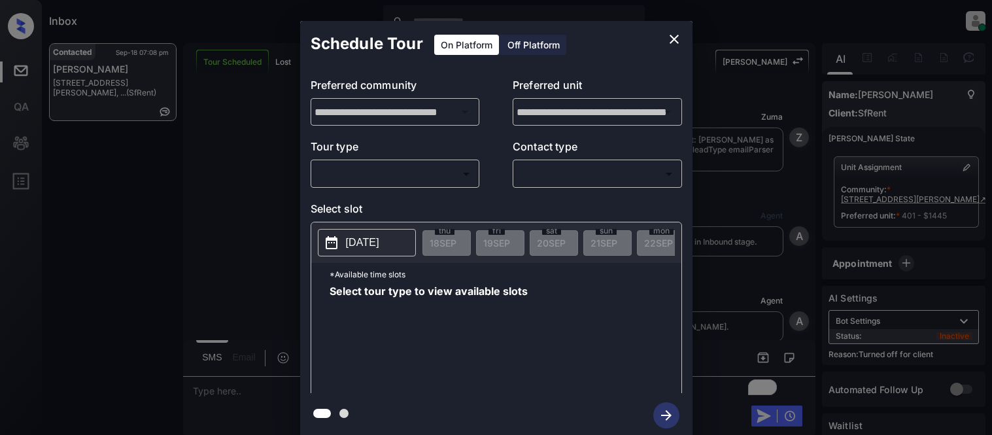 This screenshot has width=992, height=435. Describe the element at coordinates (597, 149) in the screenshot. I see `p: Contact type` at that location.